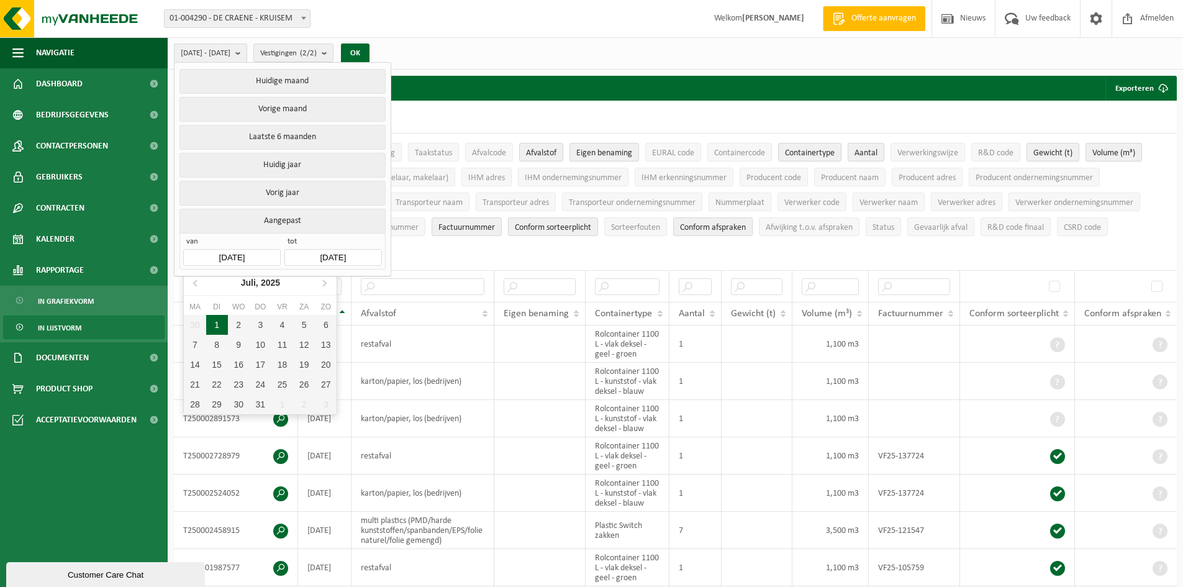  Describe the element at coordinates (740, 153) in the screenshot. I see `span: Containercode` at that location.